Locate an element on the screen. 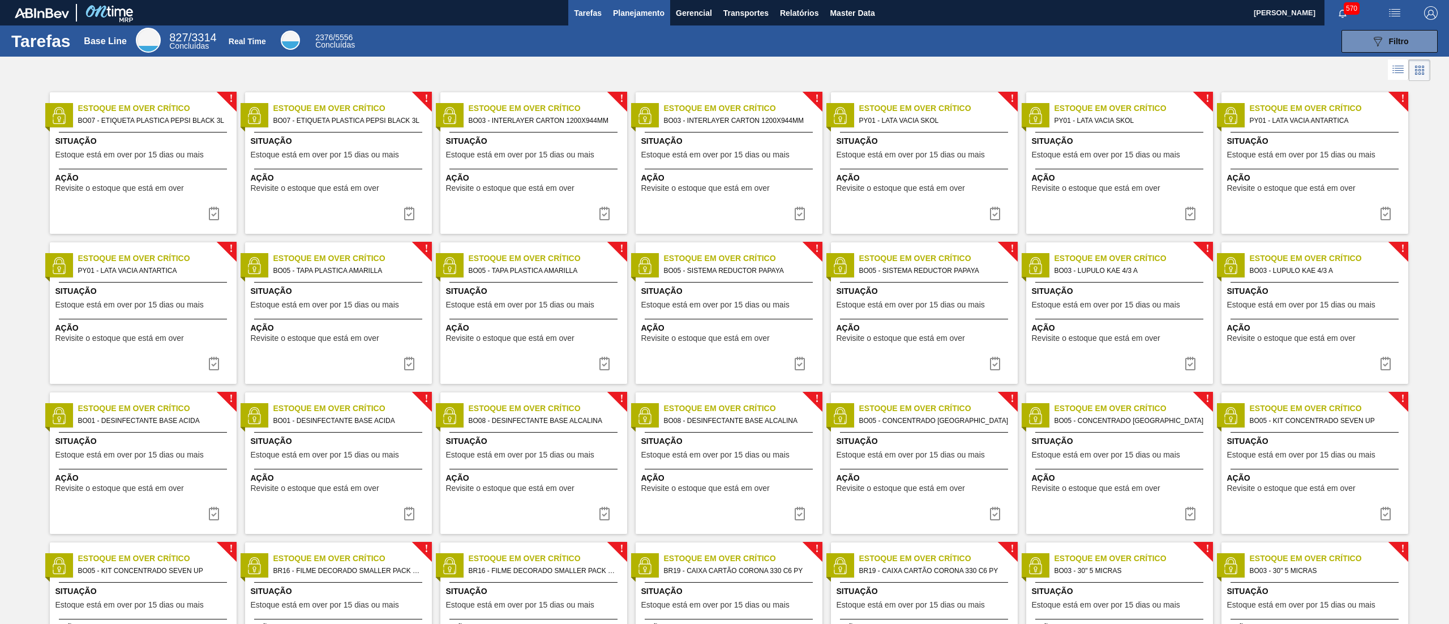 The width and height of the screenshot is (1449, 624). span: 827 is located at coordinates (178, 37).